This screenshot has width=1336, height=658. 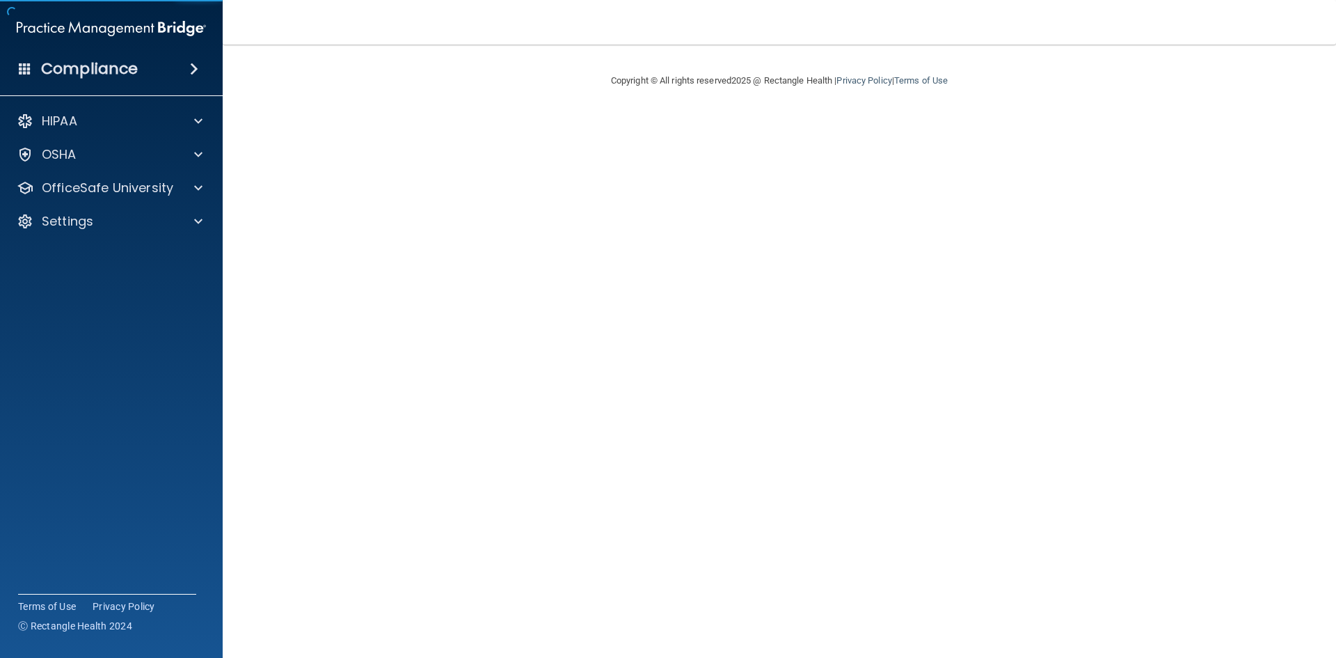 I want to click on h4: Compliance, so click(x=89, y=69).